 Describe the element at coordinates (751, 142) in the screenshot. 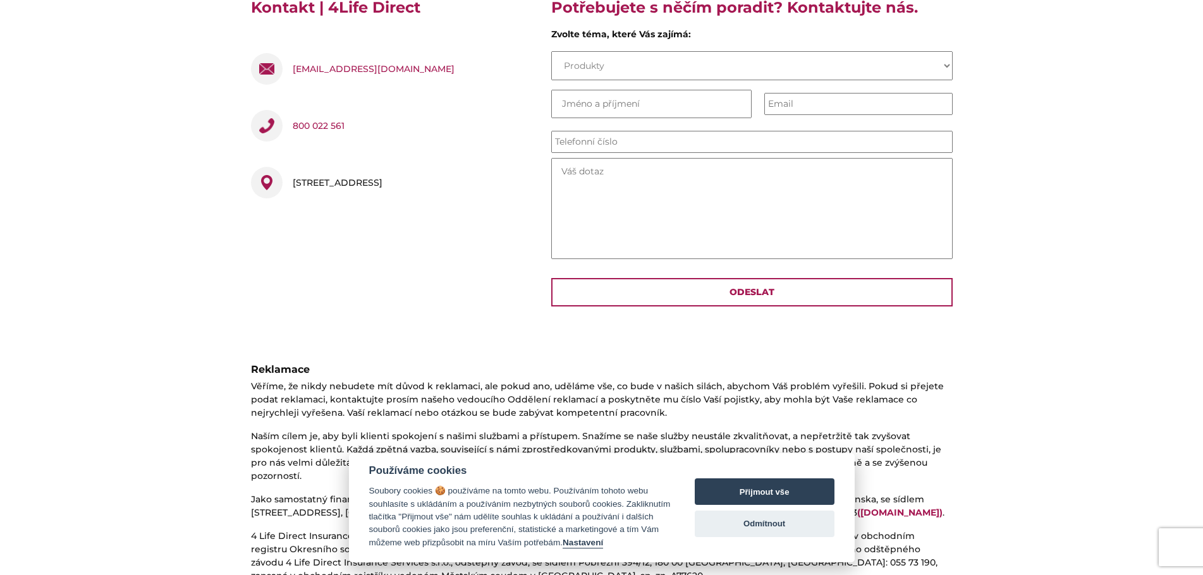

I see `input: Telefonní číslo` at that location.